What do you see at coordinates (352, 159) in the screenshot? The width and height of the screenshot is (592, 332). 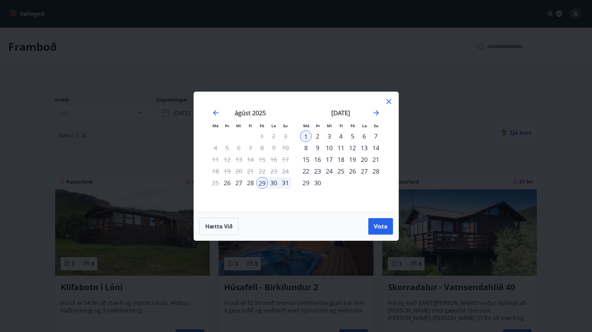 I see `div: 19` at bounding box center [352, 159].